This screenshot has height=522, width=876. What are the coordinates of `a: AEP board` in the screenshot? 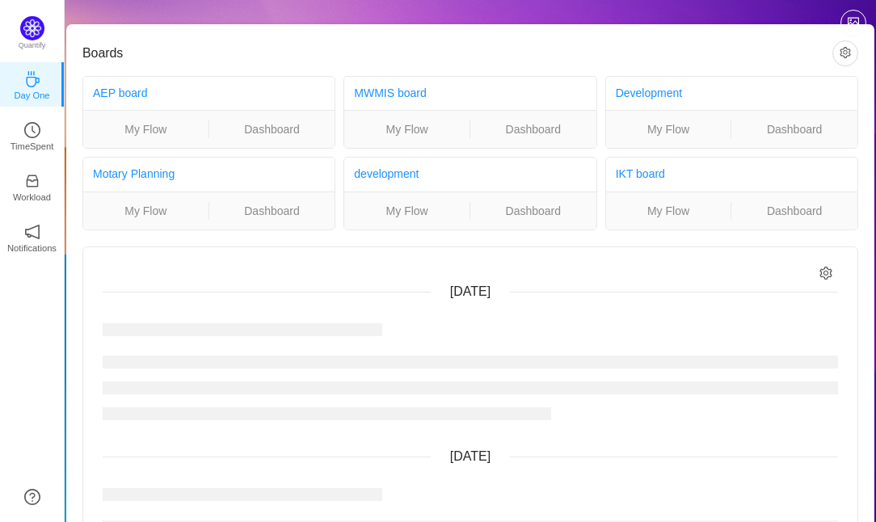 It's located at (120, 93).